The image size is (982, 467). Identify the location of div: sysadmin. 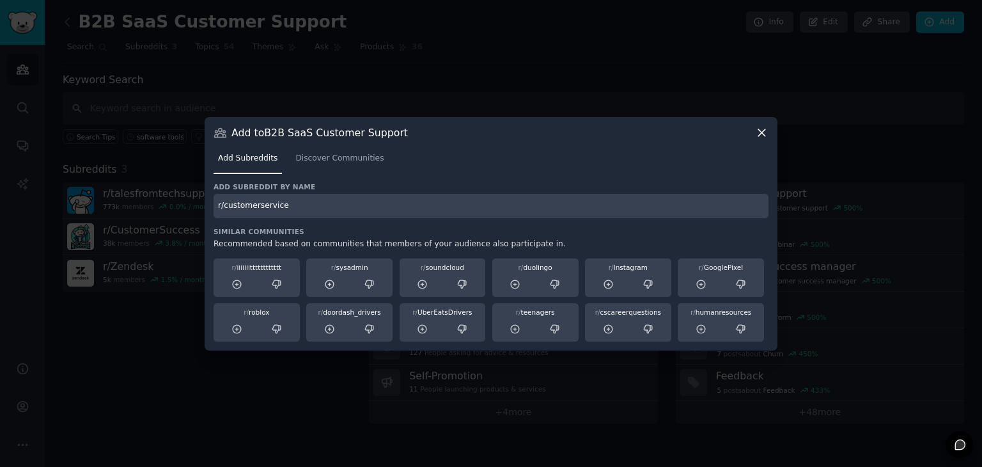
(349, 267).